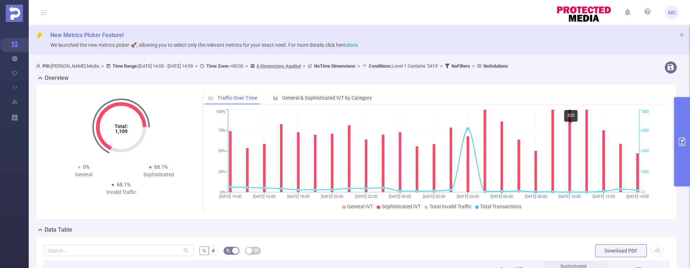 The width and height of the screenshot is (690, 268). What do you see at coordinates (87, 35) in the screenshot?
I see `span: New Metrics Picker Feature!` at bounding box center [87, 35].